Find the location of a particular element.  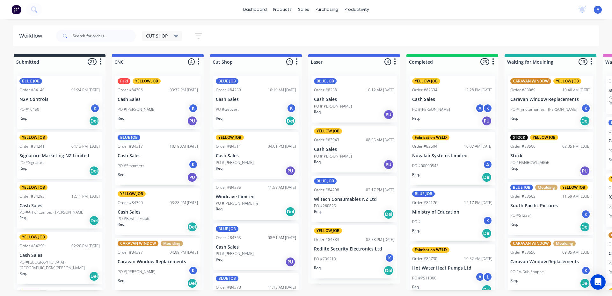

div: Order #84397 is located at coordinates (130, 253).